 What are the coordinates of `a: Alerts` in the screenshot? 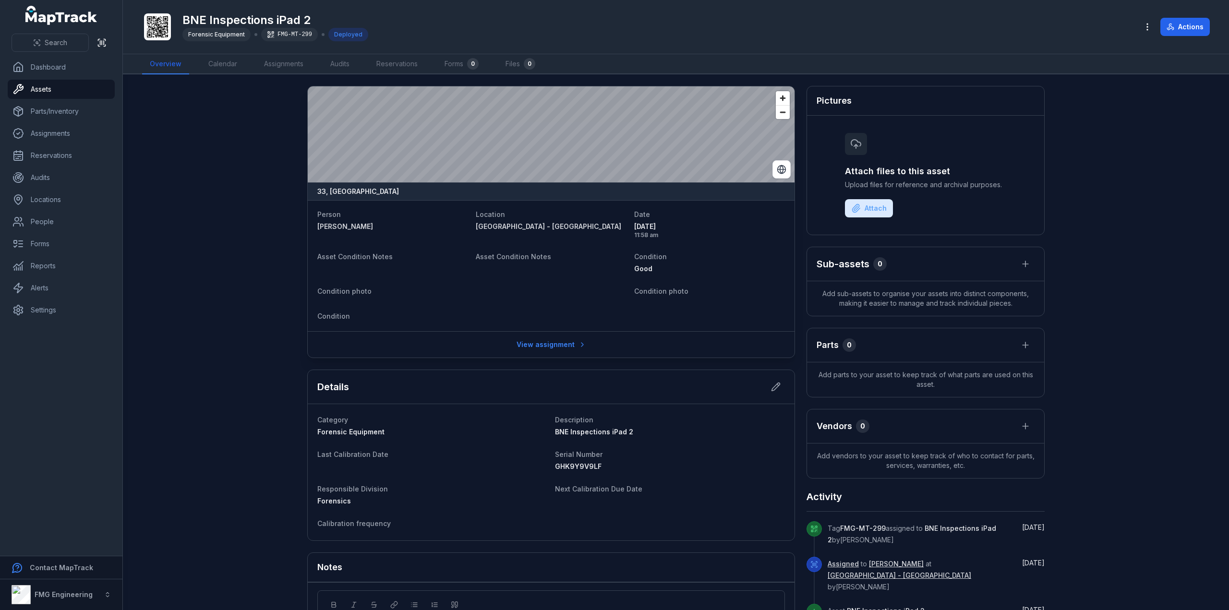 It's located at (61, 288).